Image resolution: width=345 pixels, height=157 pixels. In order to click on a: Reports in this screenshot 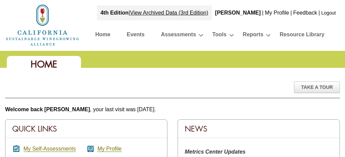, I will do `click(253, 36)`.